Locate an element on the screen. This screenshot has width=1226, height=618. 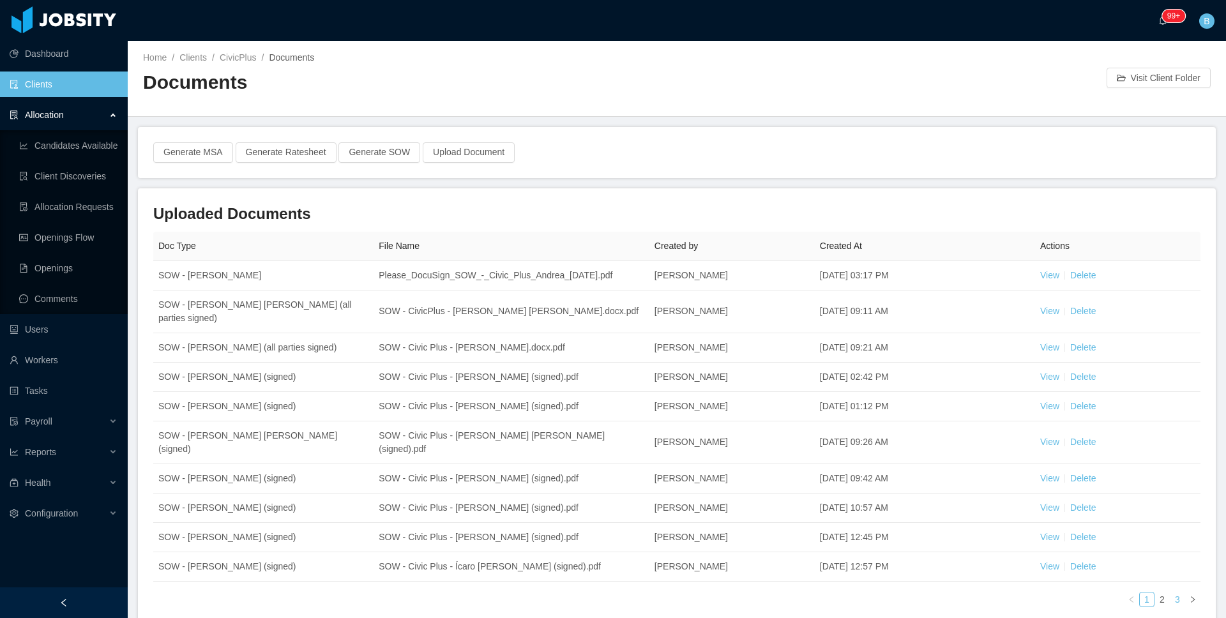
span: Created At is located at coordinates (841, 246).